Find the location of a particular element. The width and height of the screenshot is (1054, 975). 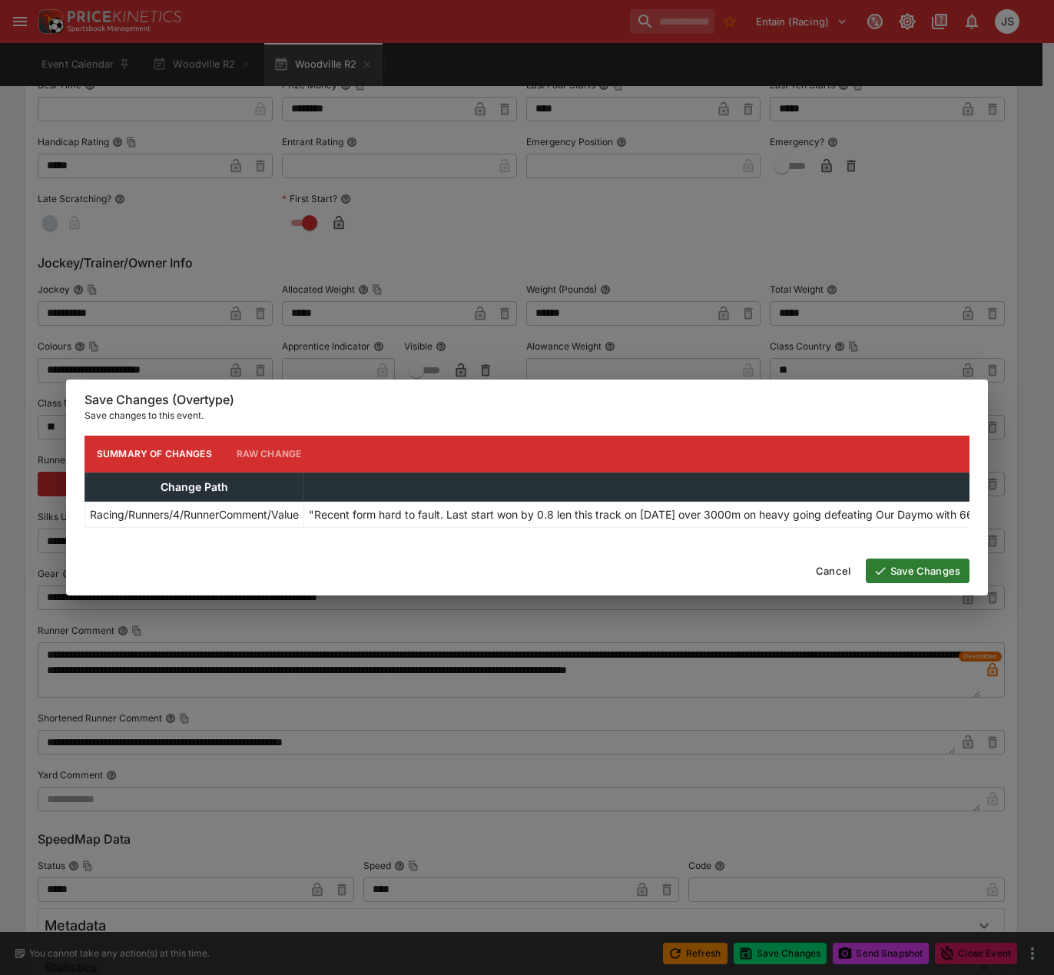

button: Save Changes is located at coordinates (918, 571).